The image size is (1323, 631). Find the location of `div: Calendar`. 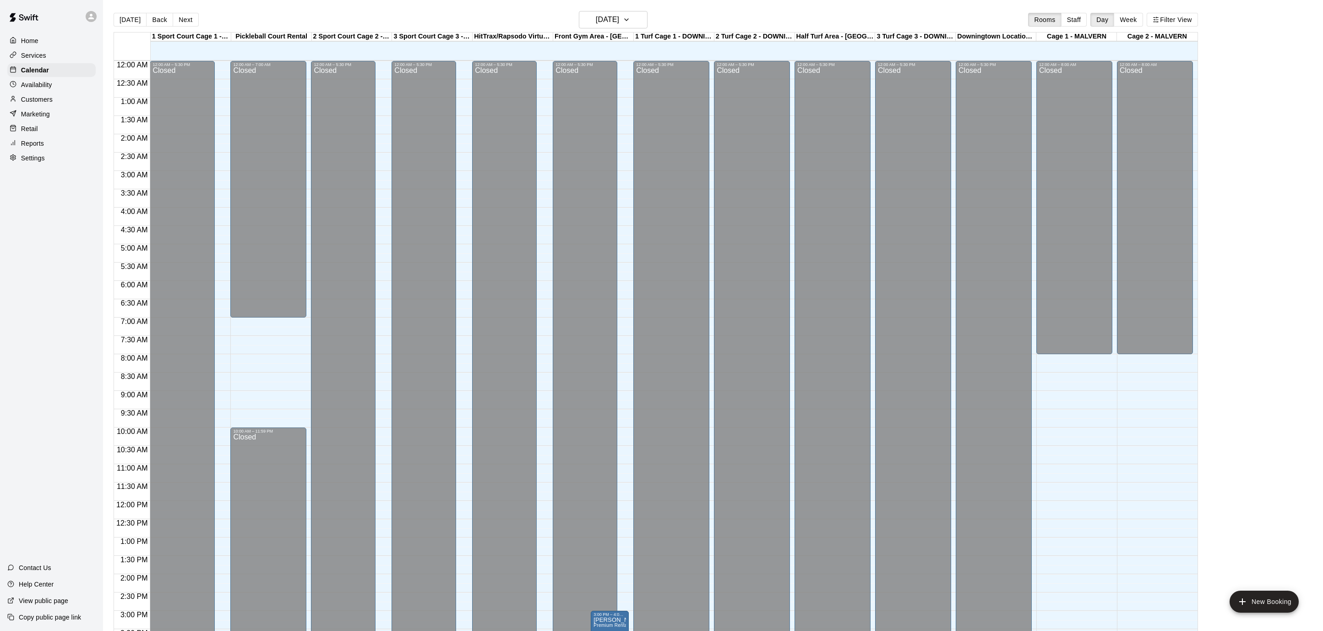

div: Calendar is located at coordinates (51, 70).